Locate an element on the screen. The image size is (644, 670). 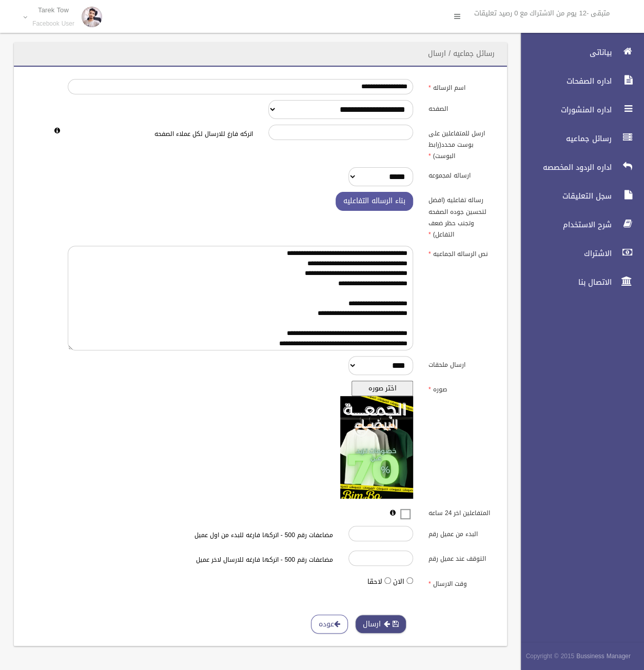
span: شرح الاستخدام is located at coordinates (563, 225).